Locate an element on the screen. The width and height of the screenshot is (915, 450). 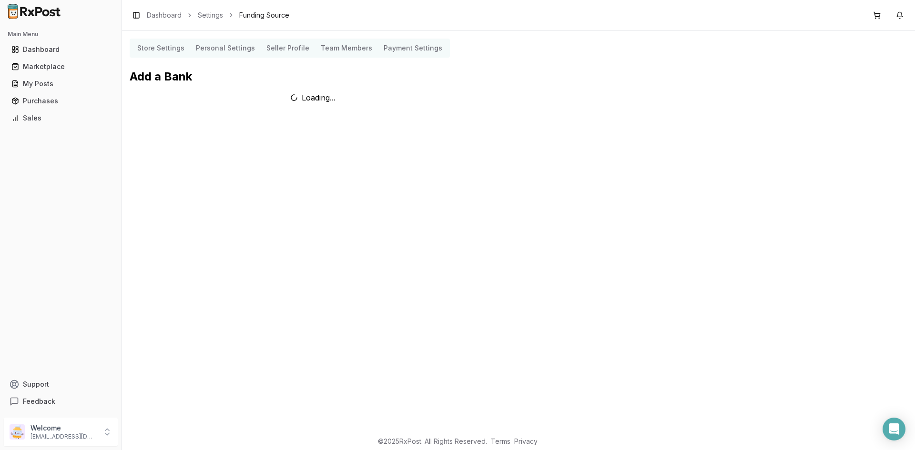
div: Purchases is located at coordinates (61, 101).